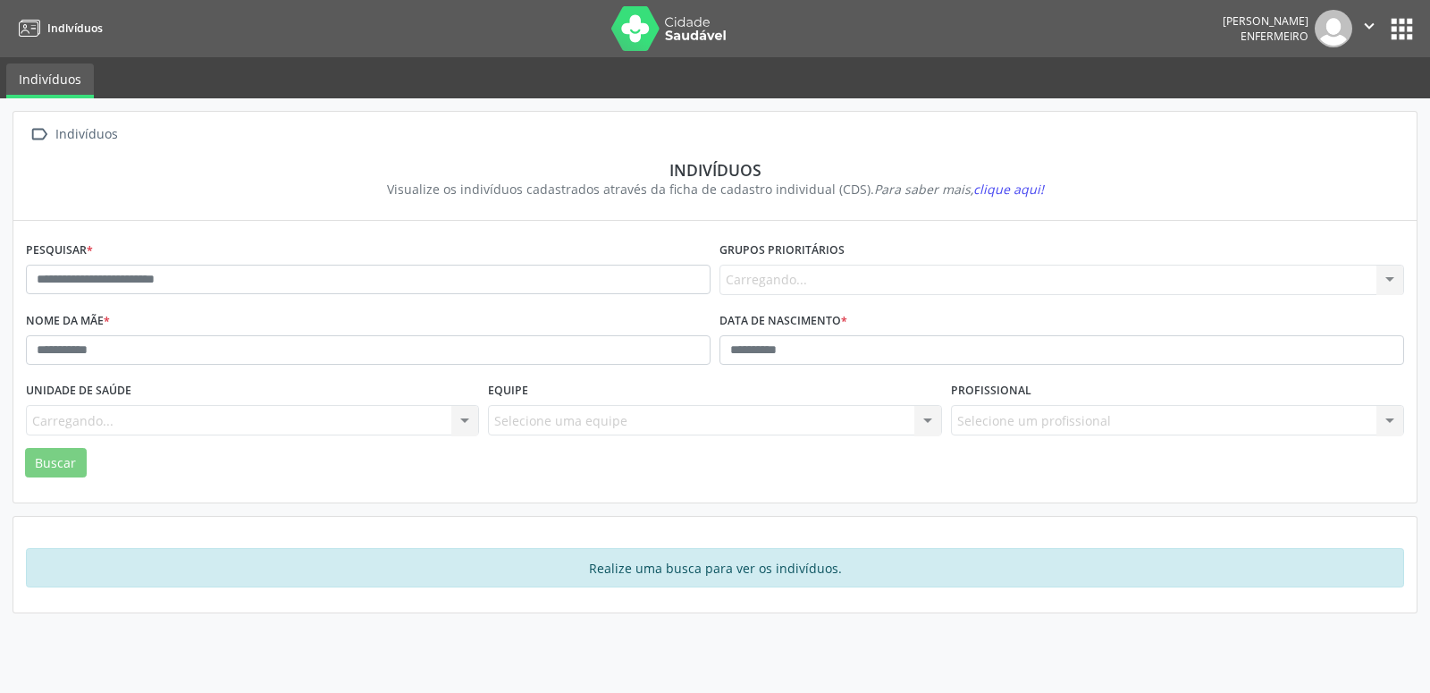  I want to click on label: Profissional, so click(991, 391).